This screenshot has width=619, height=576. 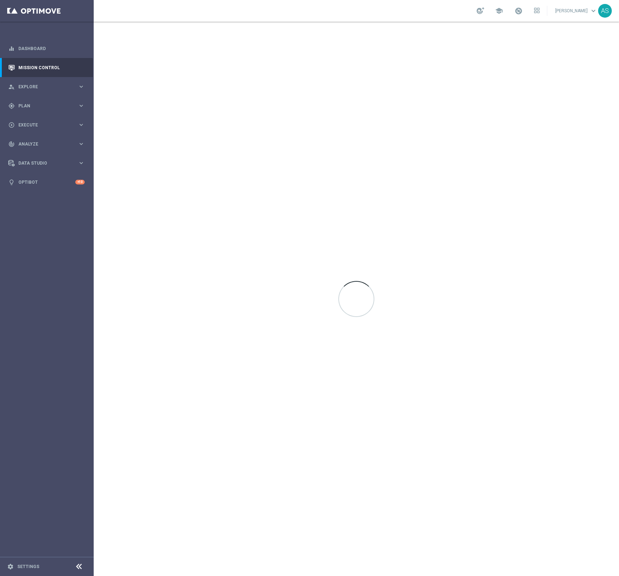 What do you see at coordinates (46, 49) in the screenshot?
I see `button: equalizer Dashboard` at bounding box center [46, 49].